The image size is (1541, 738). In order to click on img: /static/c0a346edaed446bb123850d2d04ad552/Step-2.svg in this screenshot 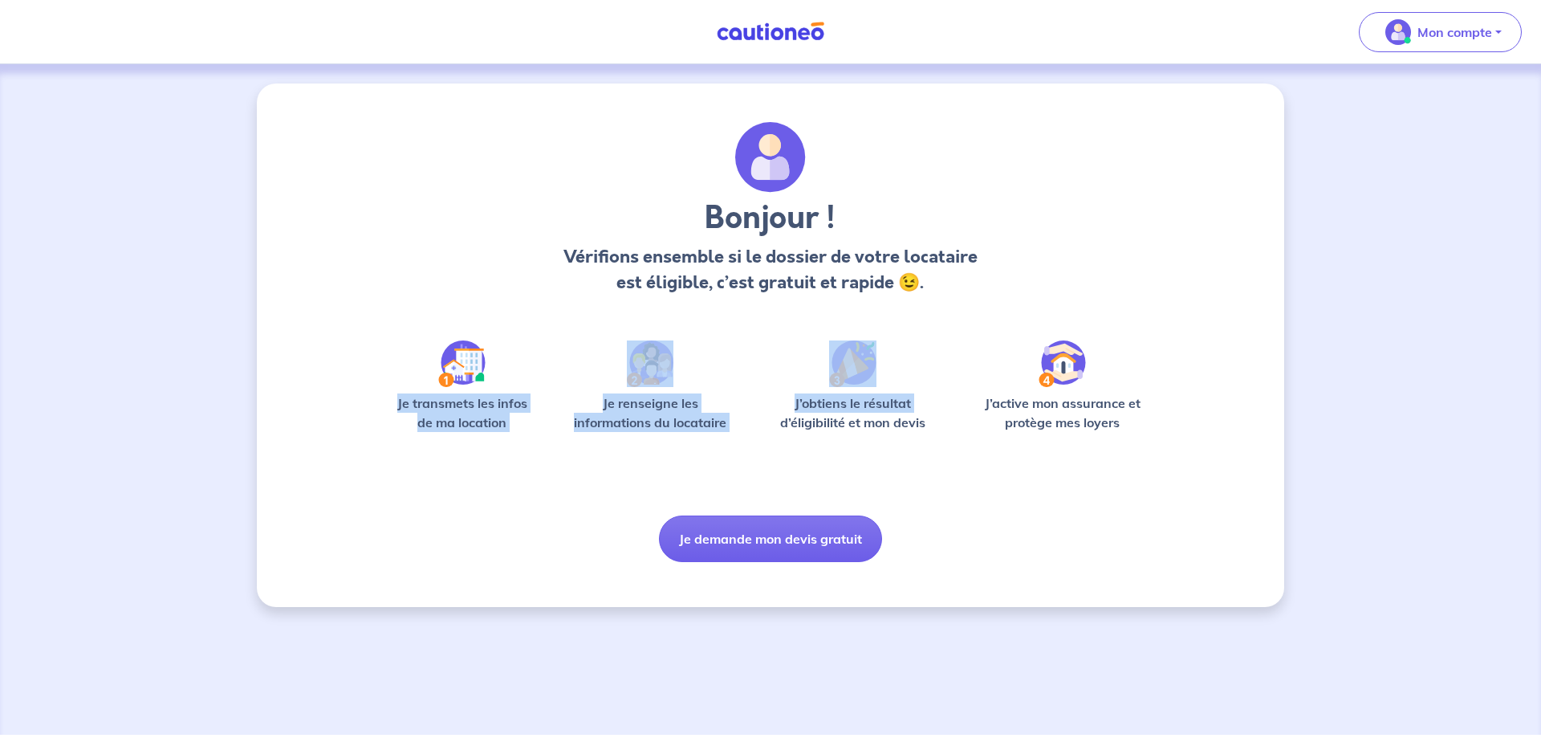, I will do `click(650, 364)`.